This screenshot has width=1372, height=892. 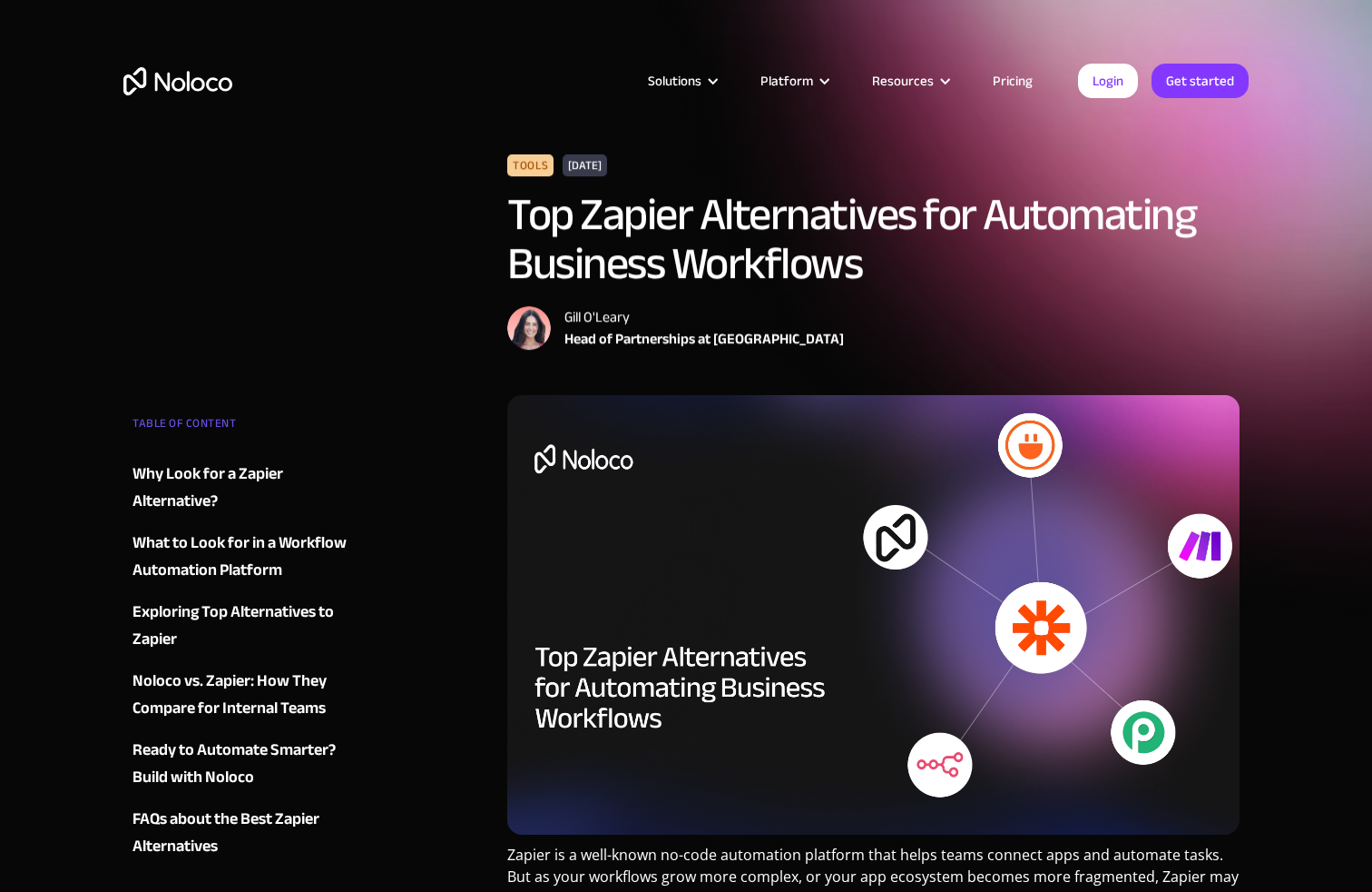 I want to click on div: FAQs about the Best Zapier Alternatives, so click(x=243, y=832).